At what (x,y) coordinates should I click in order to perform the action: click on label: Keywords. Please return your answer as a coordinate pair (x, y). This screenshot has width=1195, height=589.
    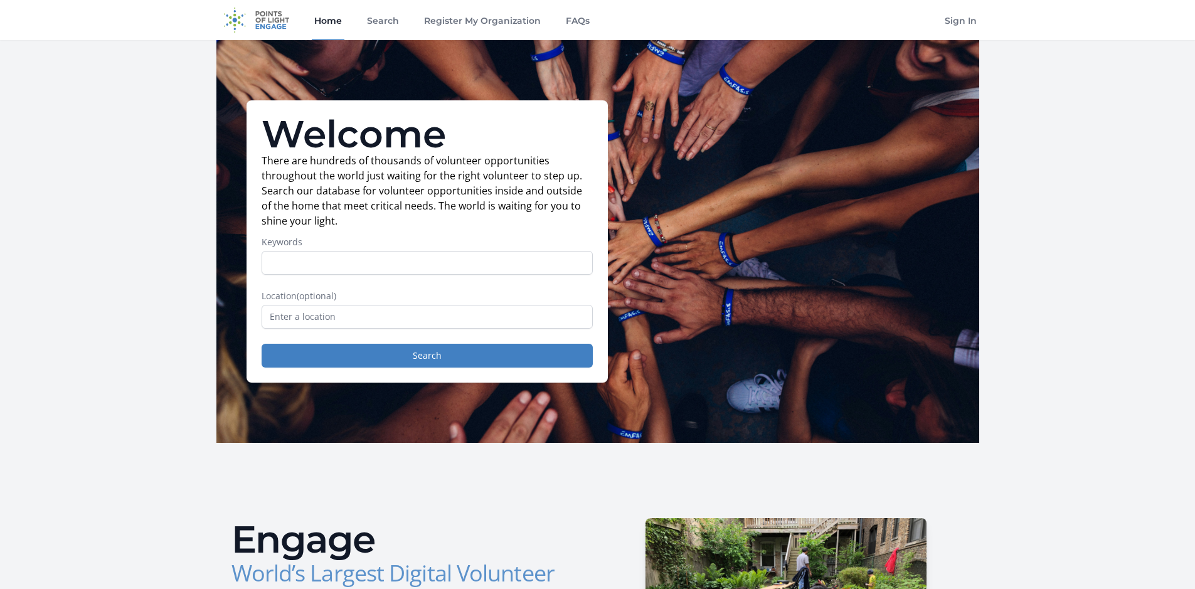
    Looking at the image, I should click on (427, 242).